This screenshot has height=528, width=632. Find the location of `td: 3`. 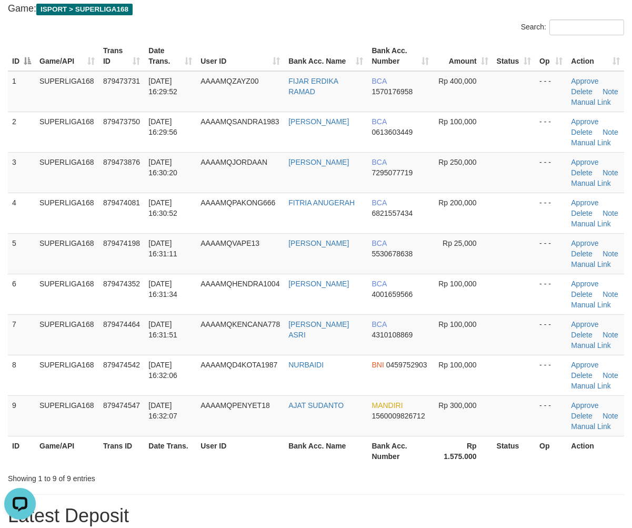

td: 3 is located at coordinates (22, 172).